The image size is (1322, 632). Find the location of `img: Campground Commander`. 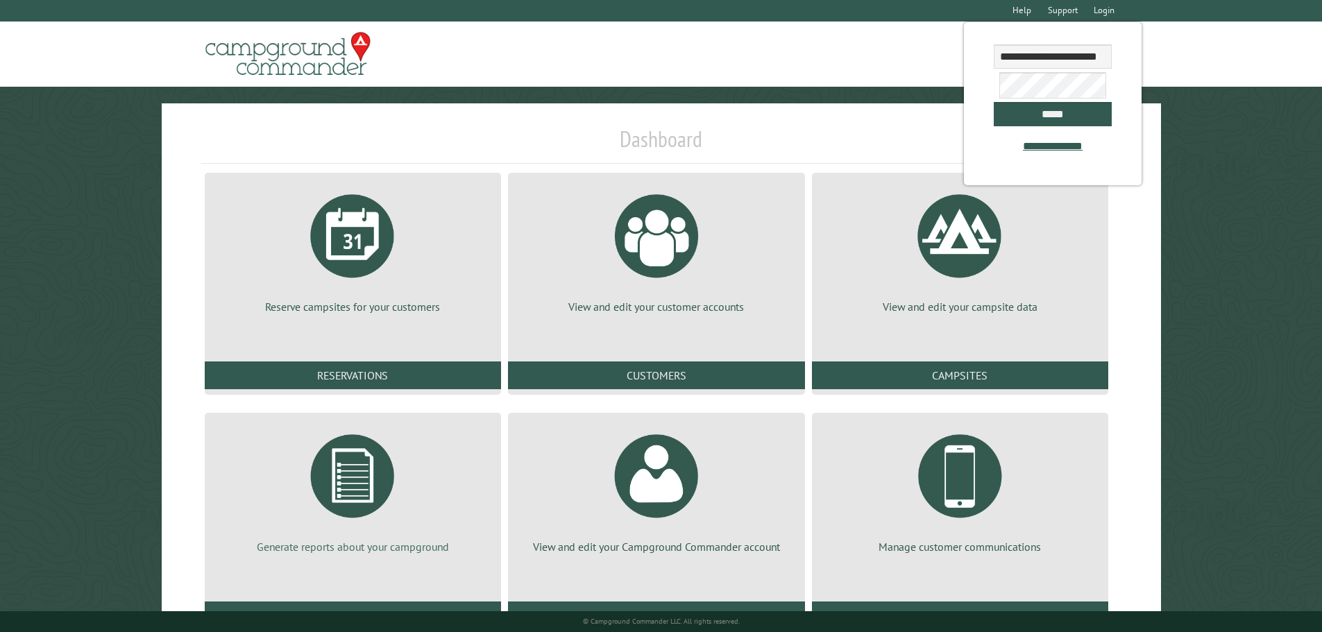

img: Campground Commander is located at coordinates (288, 54).